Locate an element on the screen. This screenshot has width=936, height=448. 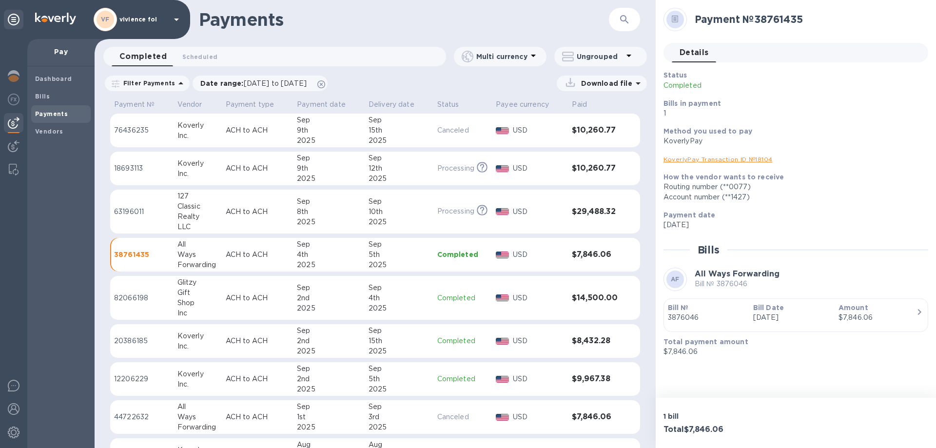
p: Ungrouped is located at coordinates (599, 57).